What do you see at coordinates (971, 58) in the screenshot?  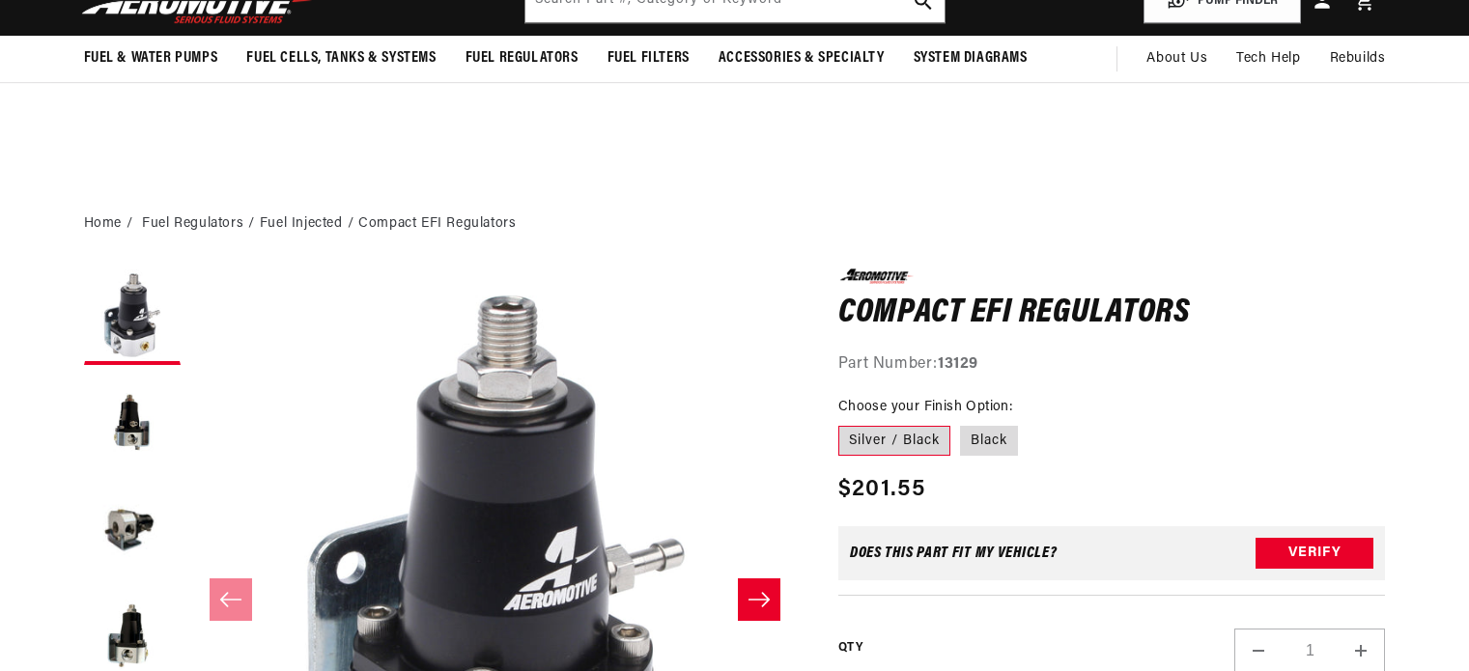 I see `summary: System Diagrams` at bounding box center [971, 58].